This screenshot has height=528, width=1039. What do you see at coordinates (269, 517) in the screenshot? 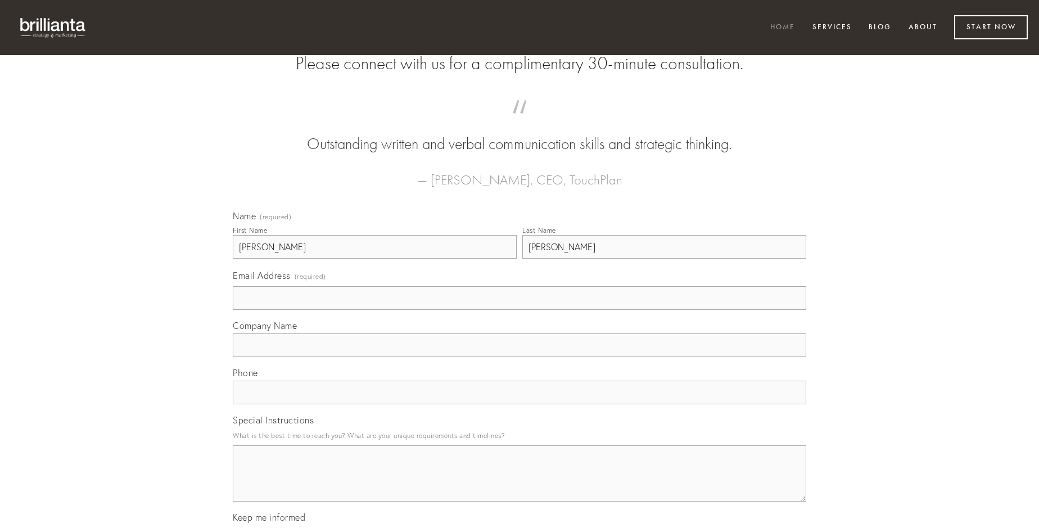
I see `span: Keep me informed` at bounding box center [269, 517].